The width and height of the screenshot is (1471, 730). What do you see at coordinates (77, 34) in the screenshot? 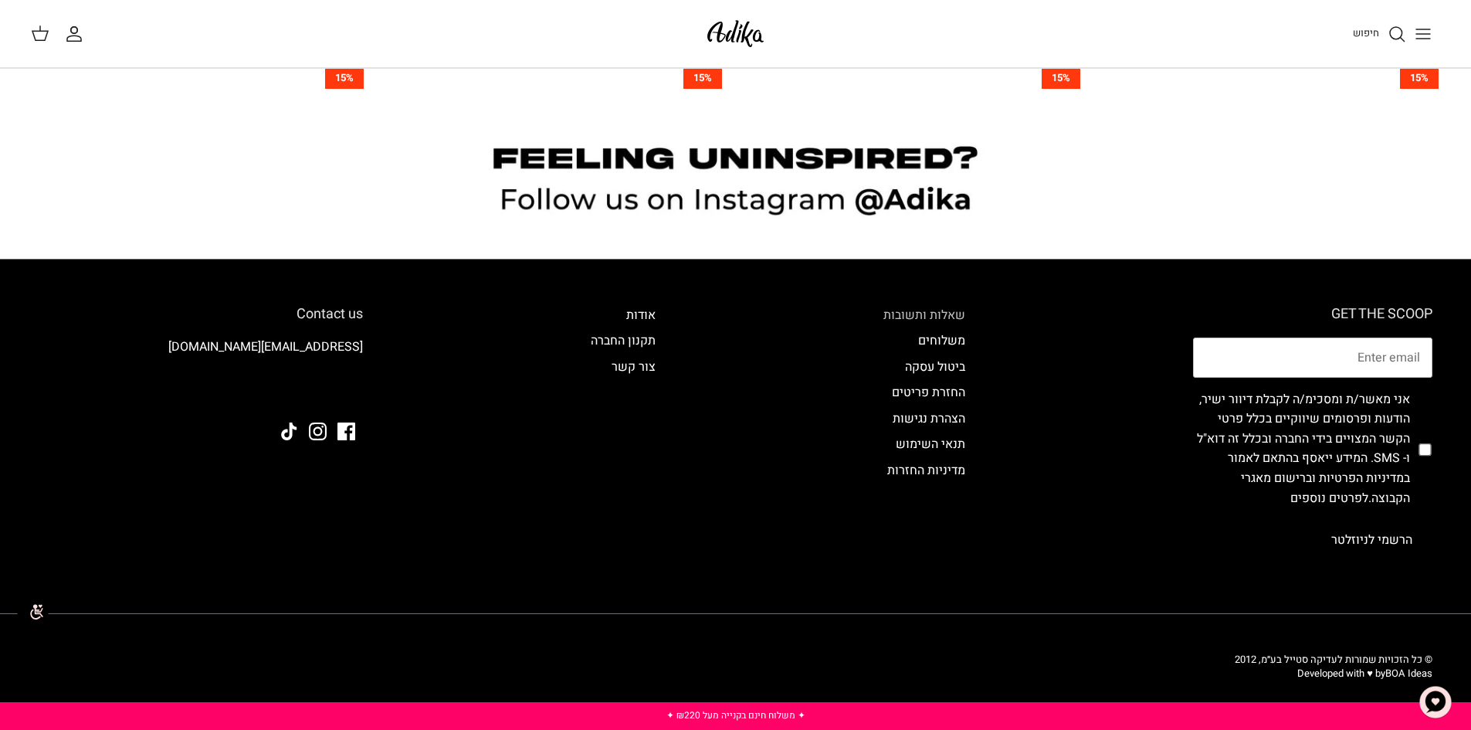
I see `a: החשבון שלי` at bounding box center [77, 34].